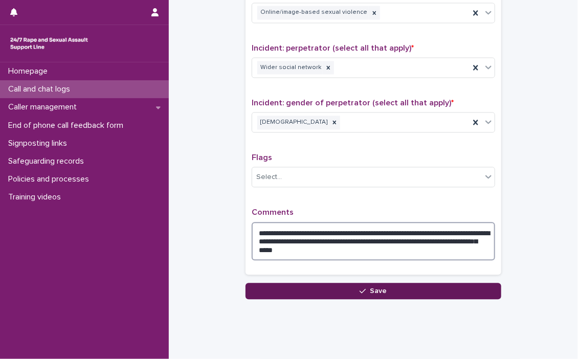 The image size is (578, 359). What do you see at coordinates (30, 71) in the screenshot?
I see `p: Homepage` at bounding box center [30, 71].